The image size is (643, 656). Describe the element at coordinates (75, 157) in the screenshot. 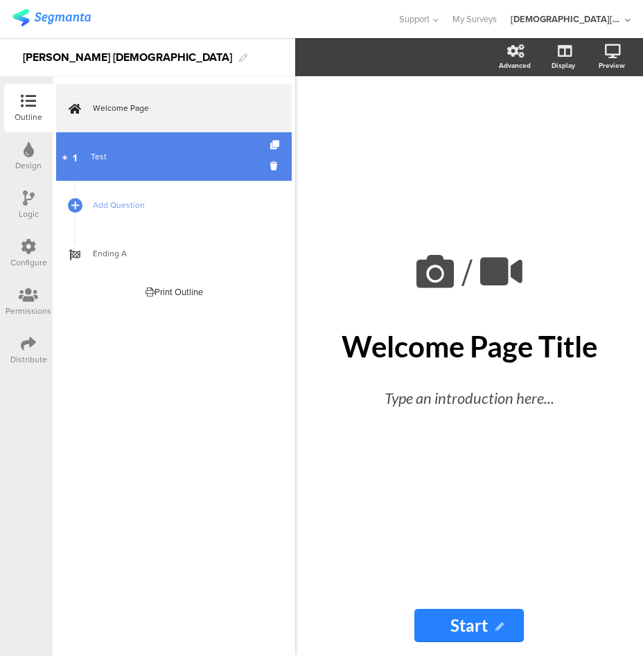

I see `span: 1` at that location.